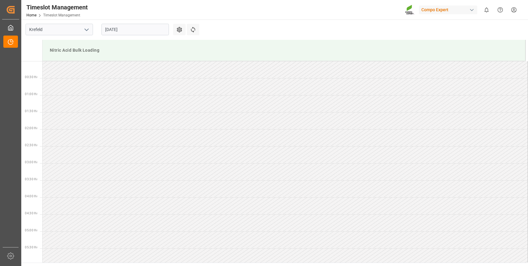 This screenshot has height=266, width=528. Describe the element at coordinates (86, 29) in the screenshot. I see `button: open menu` at that location.